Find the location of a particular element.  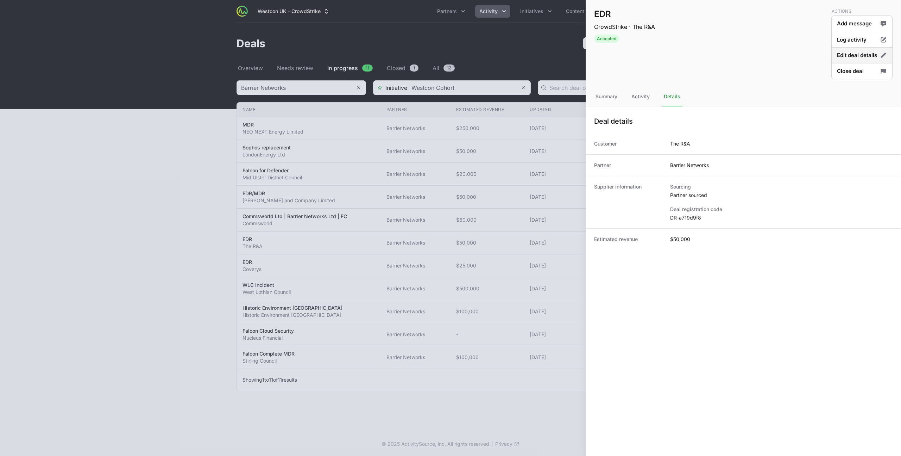

dt: Estimated revenue is located at coordinates (628, 239).